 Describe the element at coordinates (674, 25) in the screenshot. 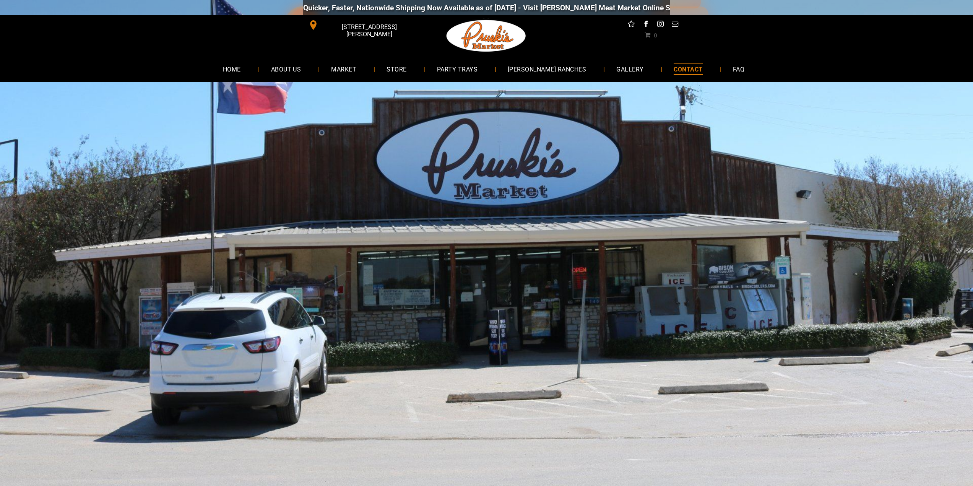

I see `a: email` at that location.